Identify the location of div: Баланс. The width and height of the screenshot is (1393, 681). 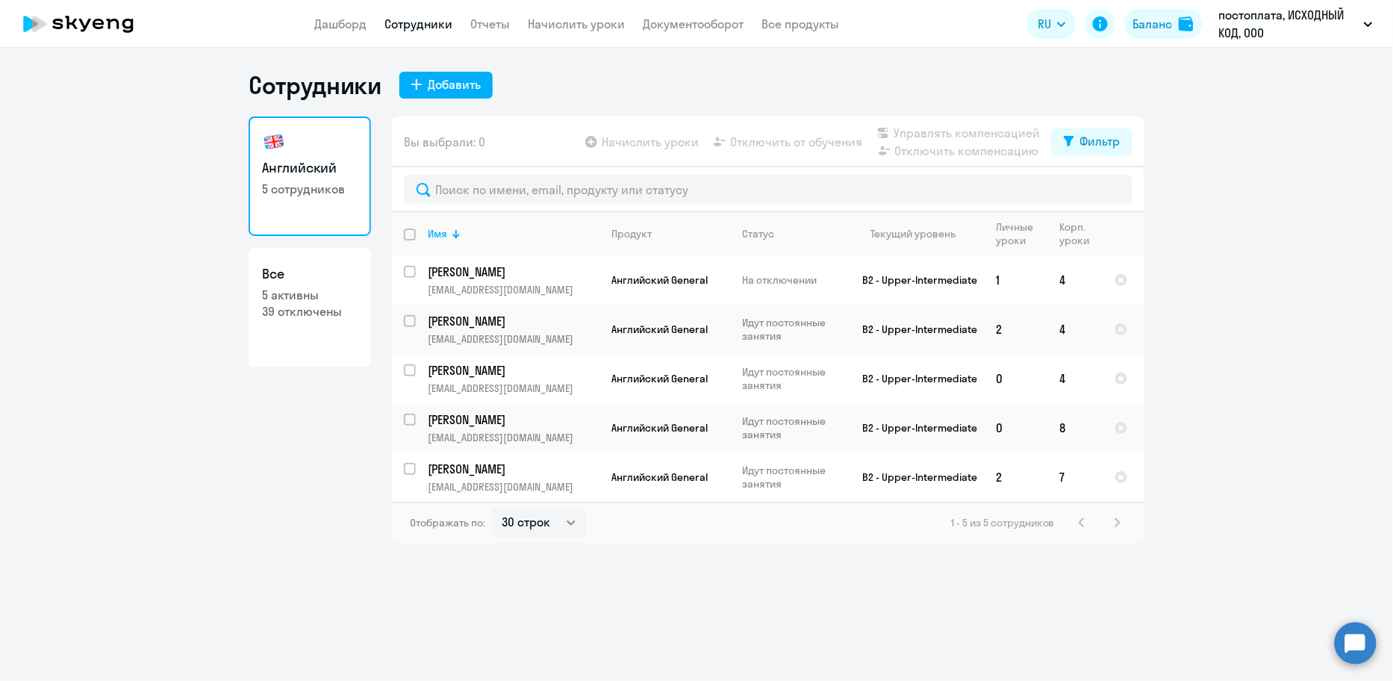
(1153, 24).